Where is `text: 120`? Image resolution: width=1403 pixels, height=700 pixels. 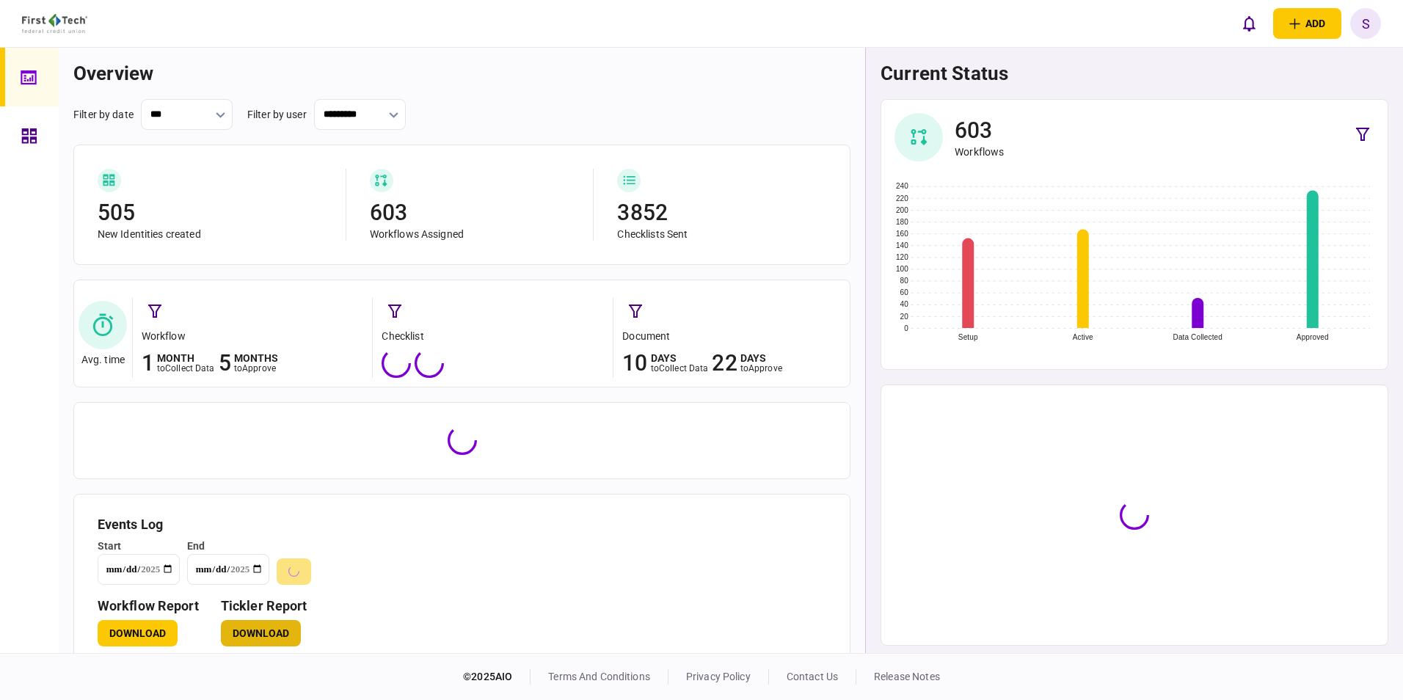
text: 120 is located at coordinates (902, 257).